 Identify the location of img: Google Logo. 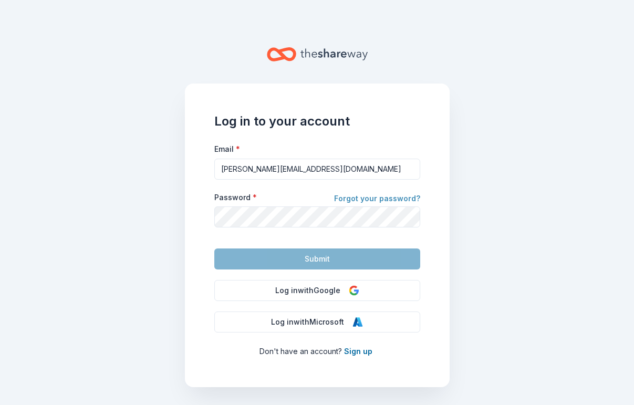
(354, 291).